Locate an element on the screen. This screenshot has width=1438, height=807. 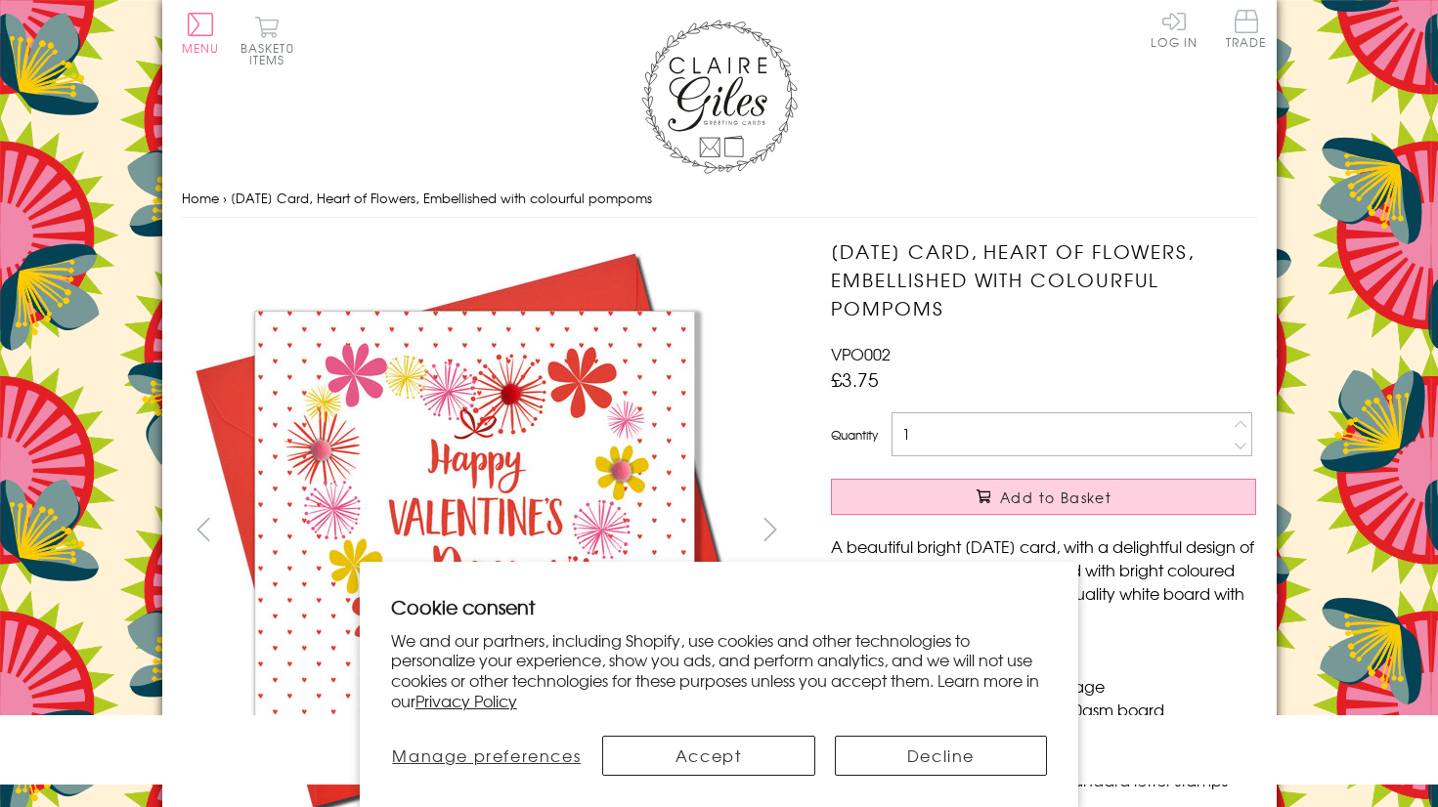
a: Log In is located at coordinates (1174, 28).